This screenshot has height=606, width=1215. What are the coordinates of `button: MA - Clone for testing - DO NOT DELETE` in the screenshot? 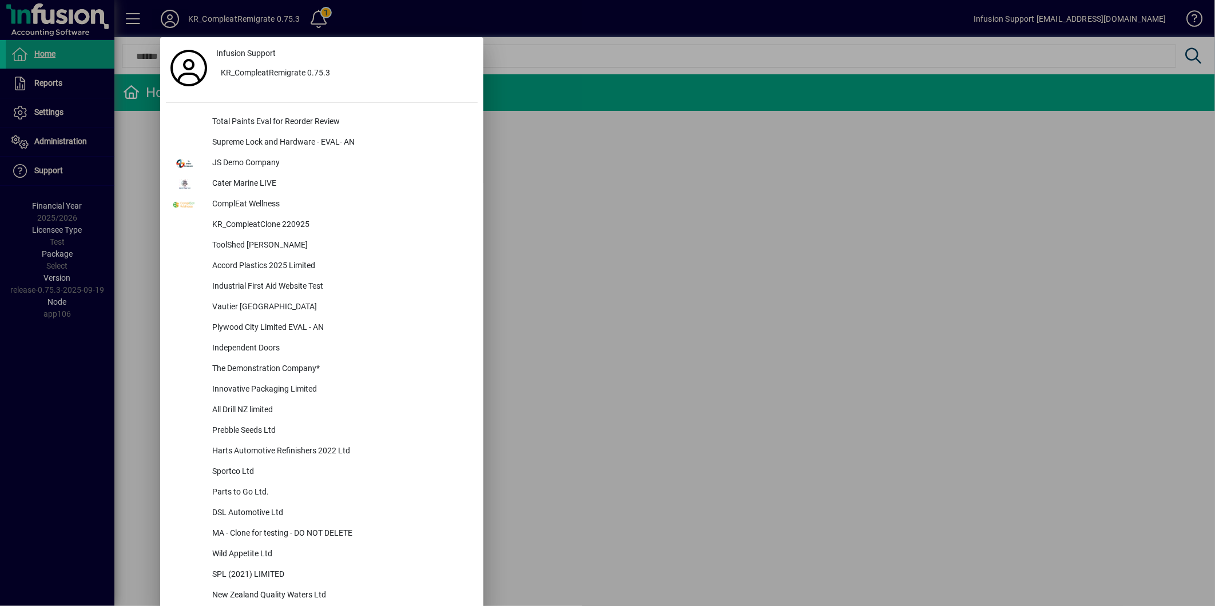 It's located at (322, 534).